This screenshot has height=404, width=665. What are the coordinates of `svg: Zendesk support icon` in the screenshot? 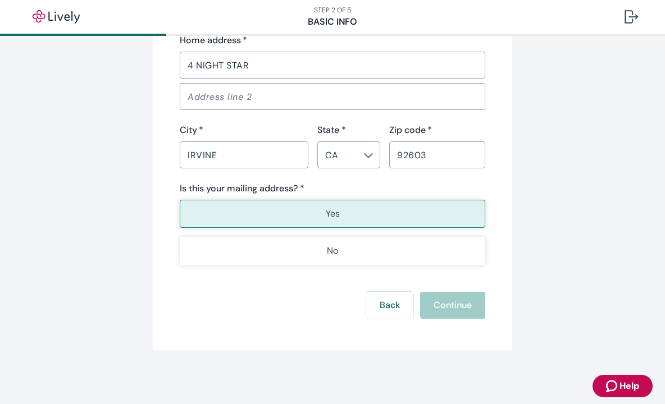 It's located at (613, 386).